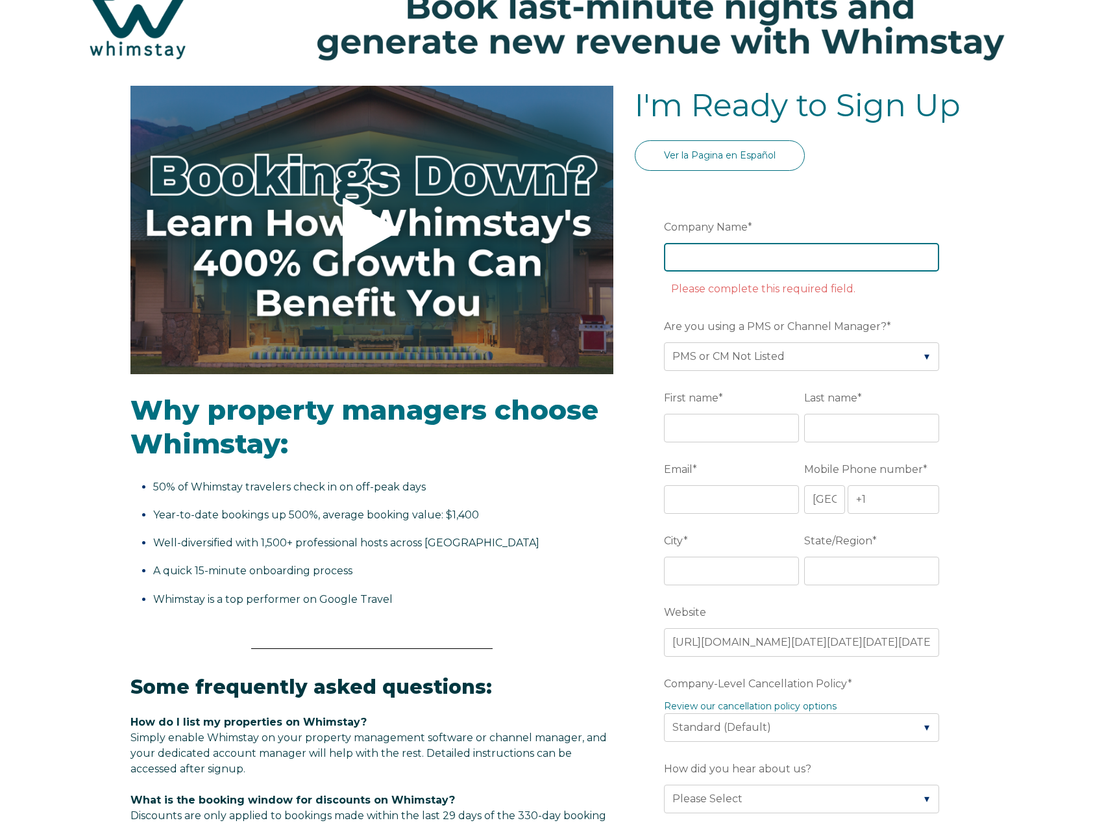  Describe the element at coordinates (253, 570) in the screenshot. I see `span: A quick 15-minute onboarding process` at that location.